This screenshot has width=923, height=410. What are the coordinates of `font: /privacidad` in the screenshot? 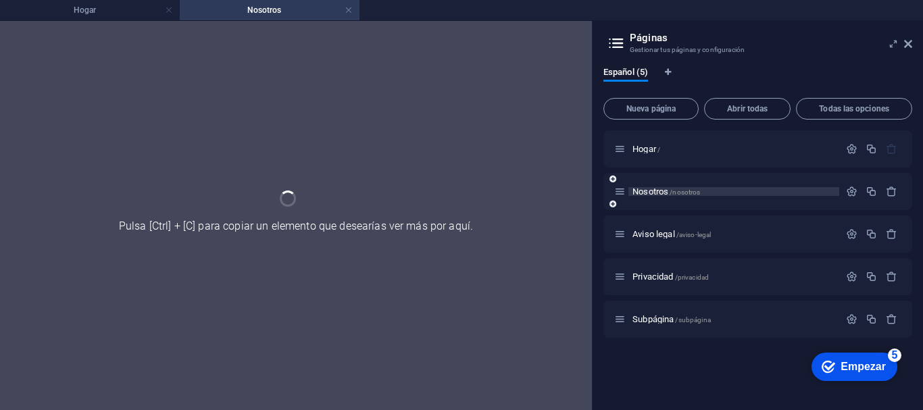 It's located at (692, 277).